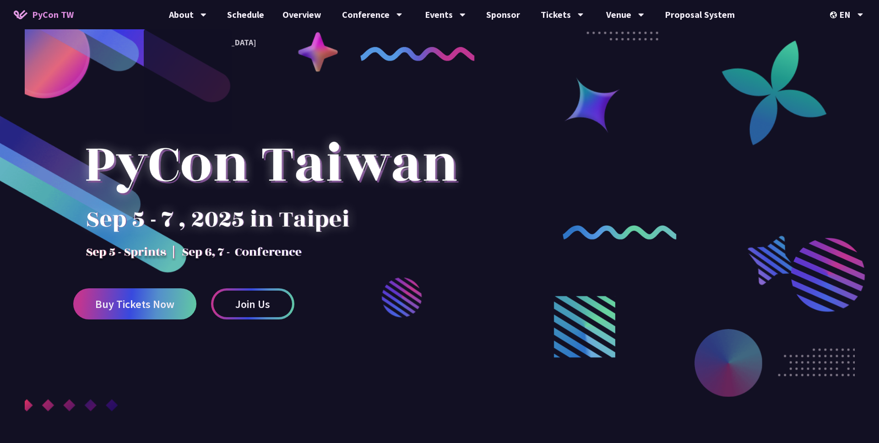 The image size is (879, 443). I want to click on img: curly-1.ebdbada.png, so click(418, 54).